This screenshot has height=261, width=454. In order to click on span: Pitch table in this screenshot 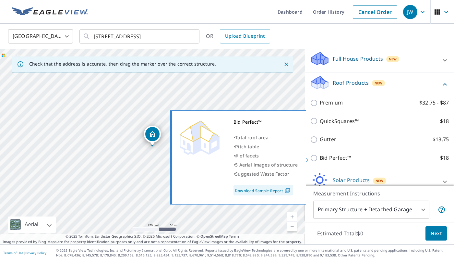, I will do `click(247, 146)`.